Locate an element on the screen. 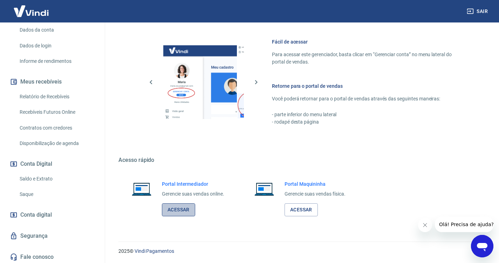 This screenshot has width=499, height=263. p: Gerencie suas vendas física. is located at coordinates (315, 193).